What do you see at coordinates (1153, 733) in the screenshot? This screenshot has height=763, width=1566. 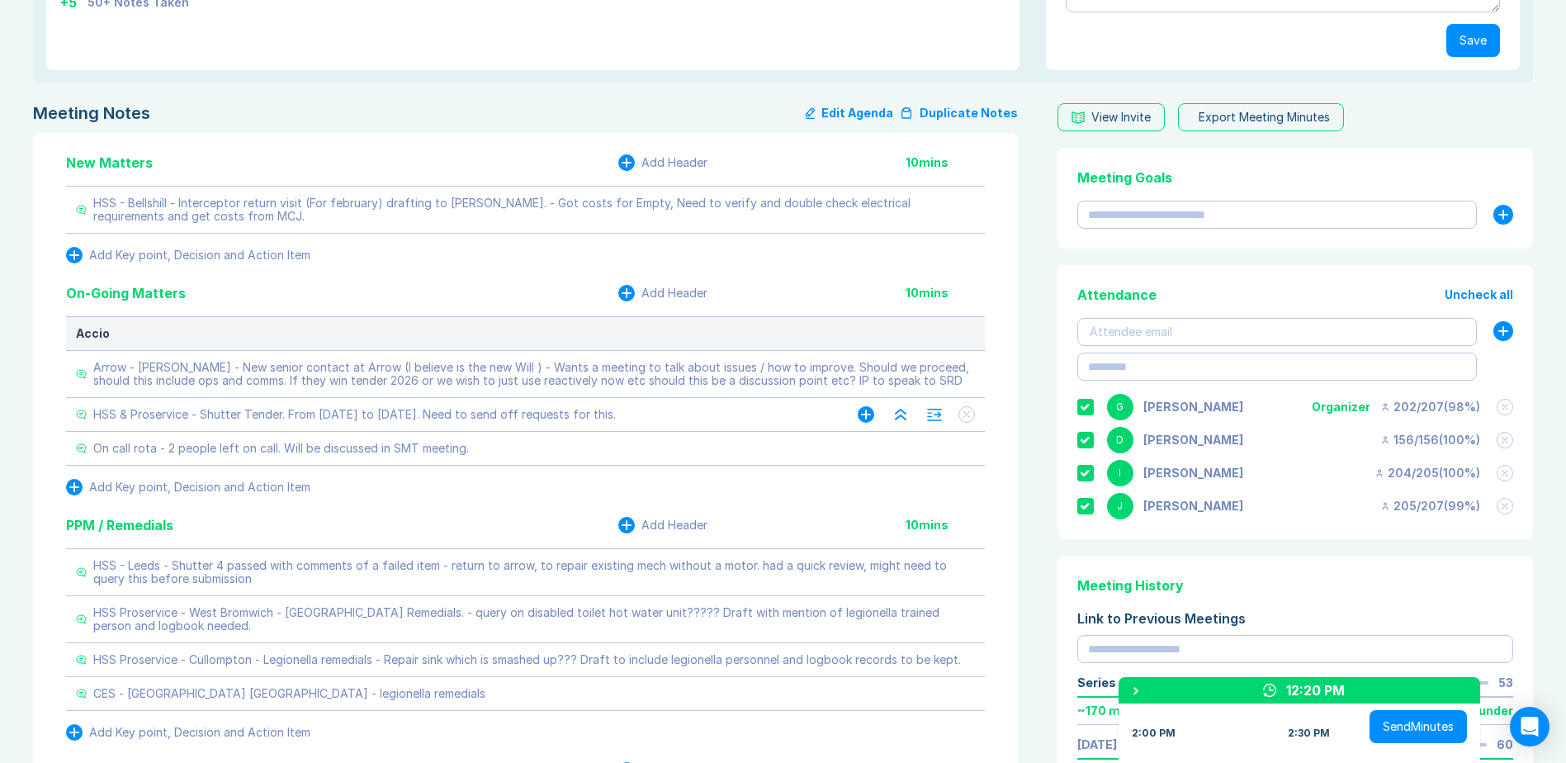 I see `div: 2:00 PM` at bounding box center [1153, 733].